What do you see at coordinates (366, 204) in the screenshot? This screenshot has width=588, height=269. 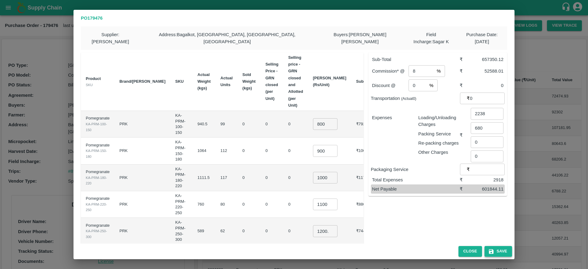 I see `td: ₹88000` at bounding box center [366, 204].